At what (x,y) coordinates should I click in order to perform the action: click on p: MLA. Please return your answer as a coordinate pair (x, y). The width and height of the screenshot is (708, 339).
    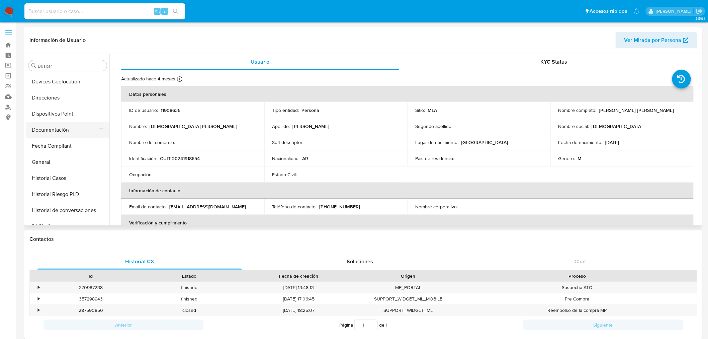
    Looking at the image, I should click on (432, 110).